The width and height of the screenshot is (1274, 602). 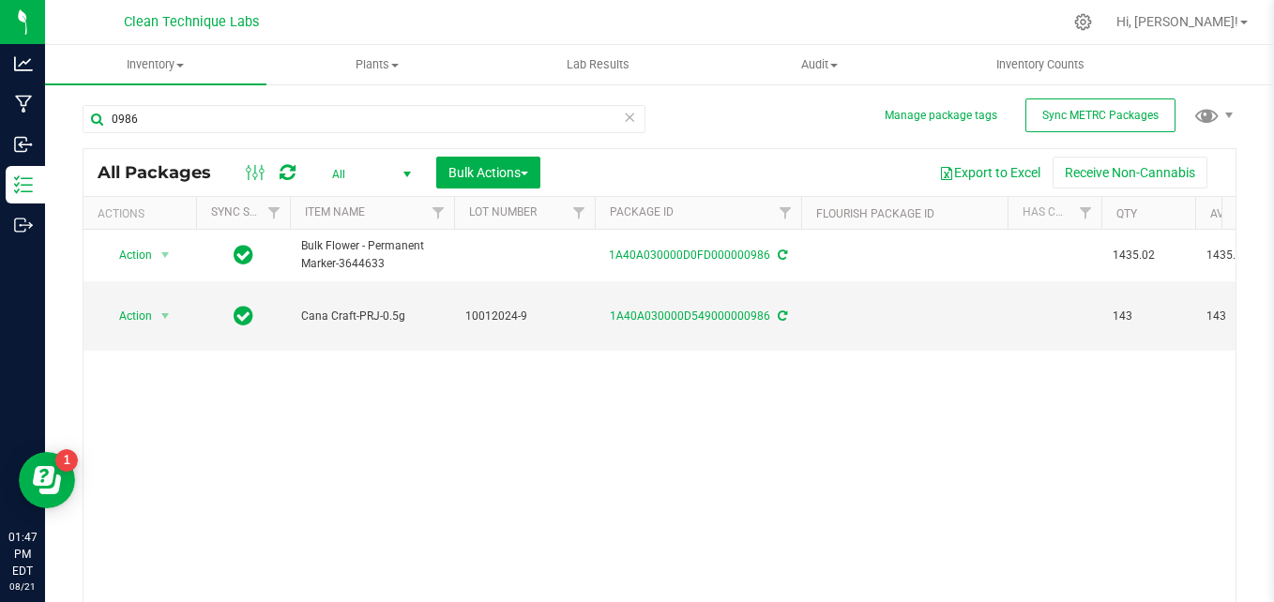 I want to click on button: Bulk Actions, so click(x=488, y=173).